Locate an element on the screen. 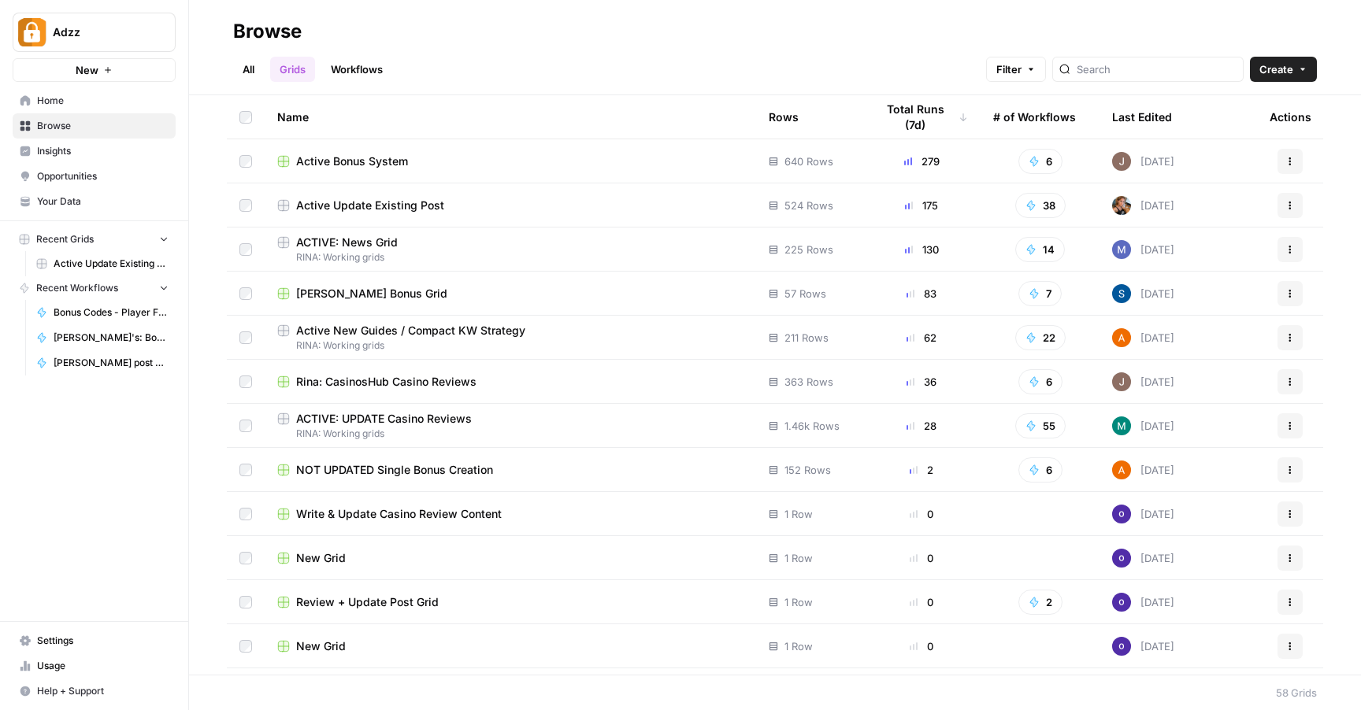 Image resolution: width=1361 pixels, height=710 pixels. div: Total Runs (7d) is located at coordinates (921, 117).